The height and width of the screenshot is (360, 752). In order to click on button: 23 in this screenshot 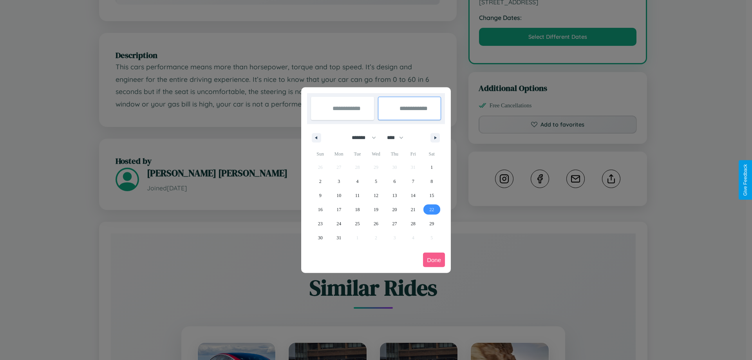, I will do `click(320, 224)`.